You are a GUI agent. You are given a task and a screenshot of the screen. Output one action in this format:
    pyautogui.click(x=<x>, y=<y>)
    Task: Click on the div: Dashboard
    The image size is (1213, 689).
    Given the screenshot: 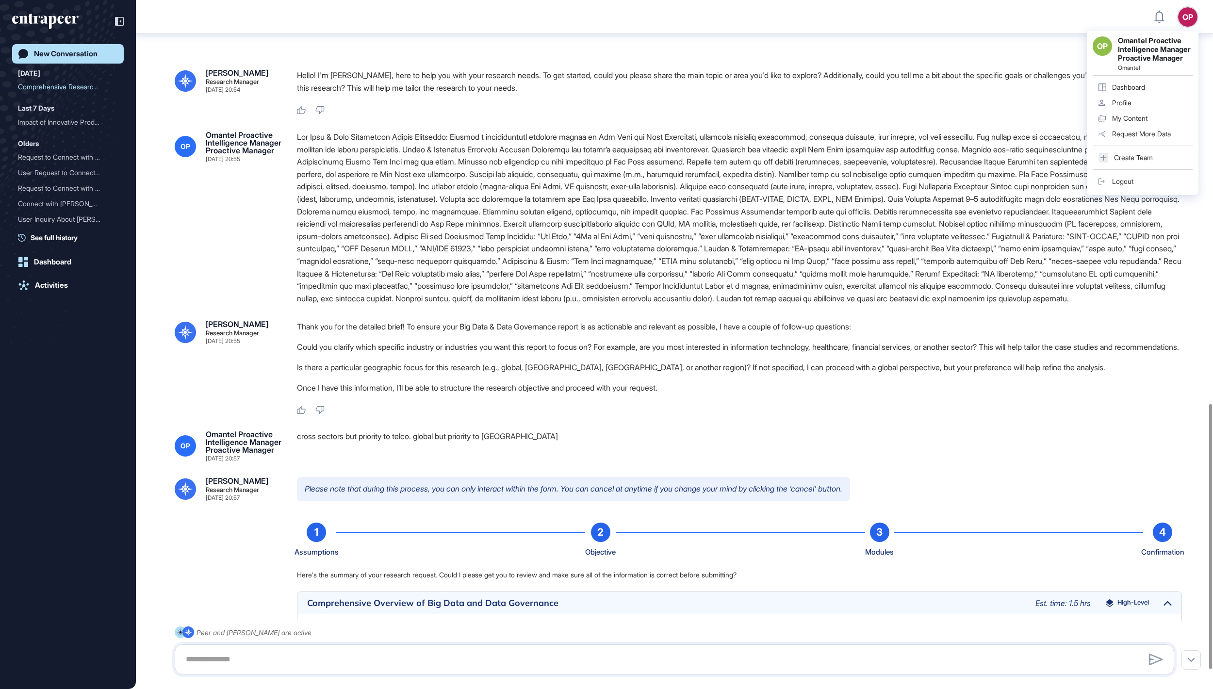 What is the action you would take?
    pyautogui.click(x=52, y=262)
    